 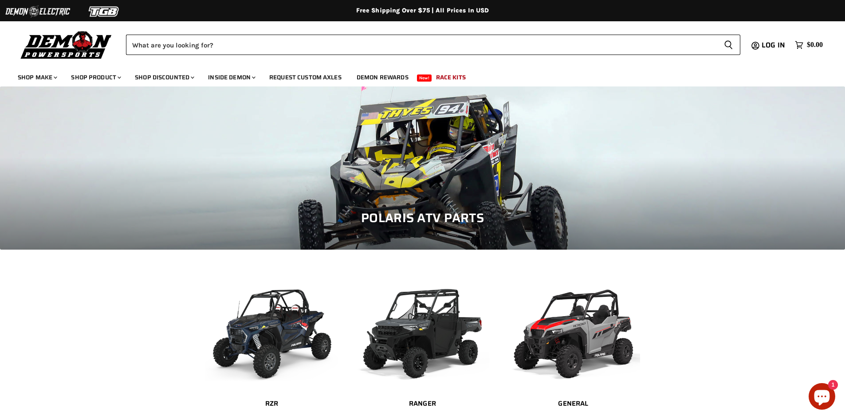 I want to click on a: Demon Rewards, so click(x=382, y=77).